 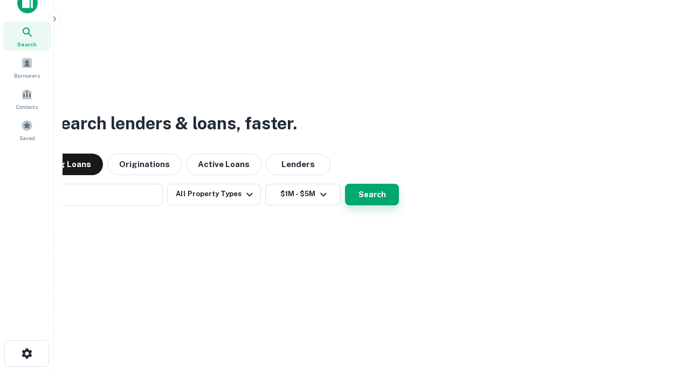 What do you see at coordinates (27, 138) in the screenshot?
I see `span: Saved` at bounding box center [27, 138].